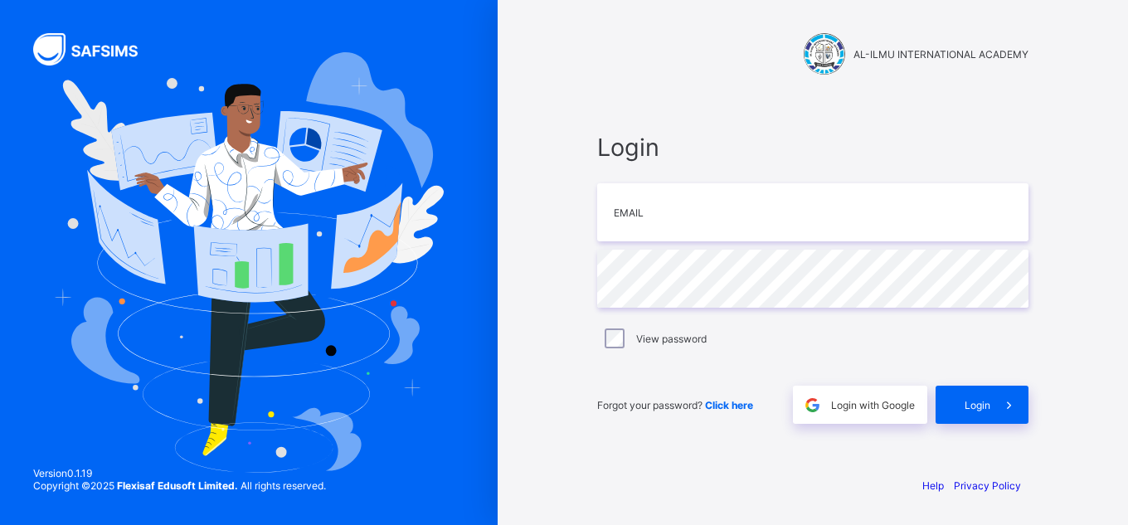 The width and height of the screenshot is (1128, 525). I want to click on img: google.396cfc9801f0270233282035f929180a.svg, so click(812, 405).